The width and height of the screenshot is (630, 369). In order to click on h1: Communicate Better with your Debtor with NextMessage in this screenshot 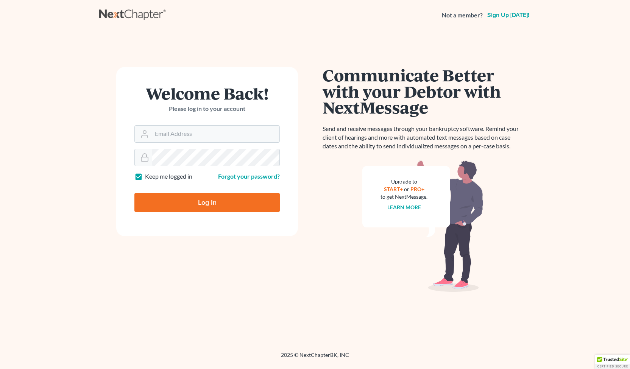, I will do `click(423, 91)`.